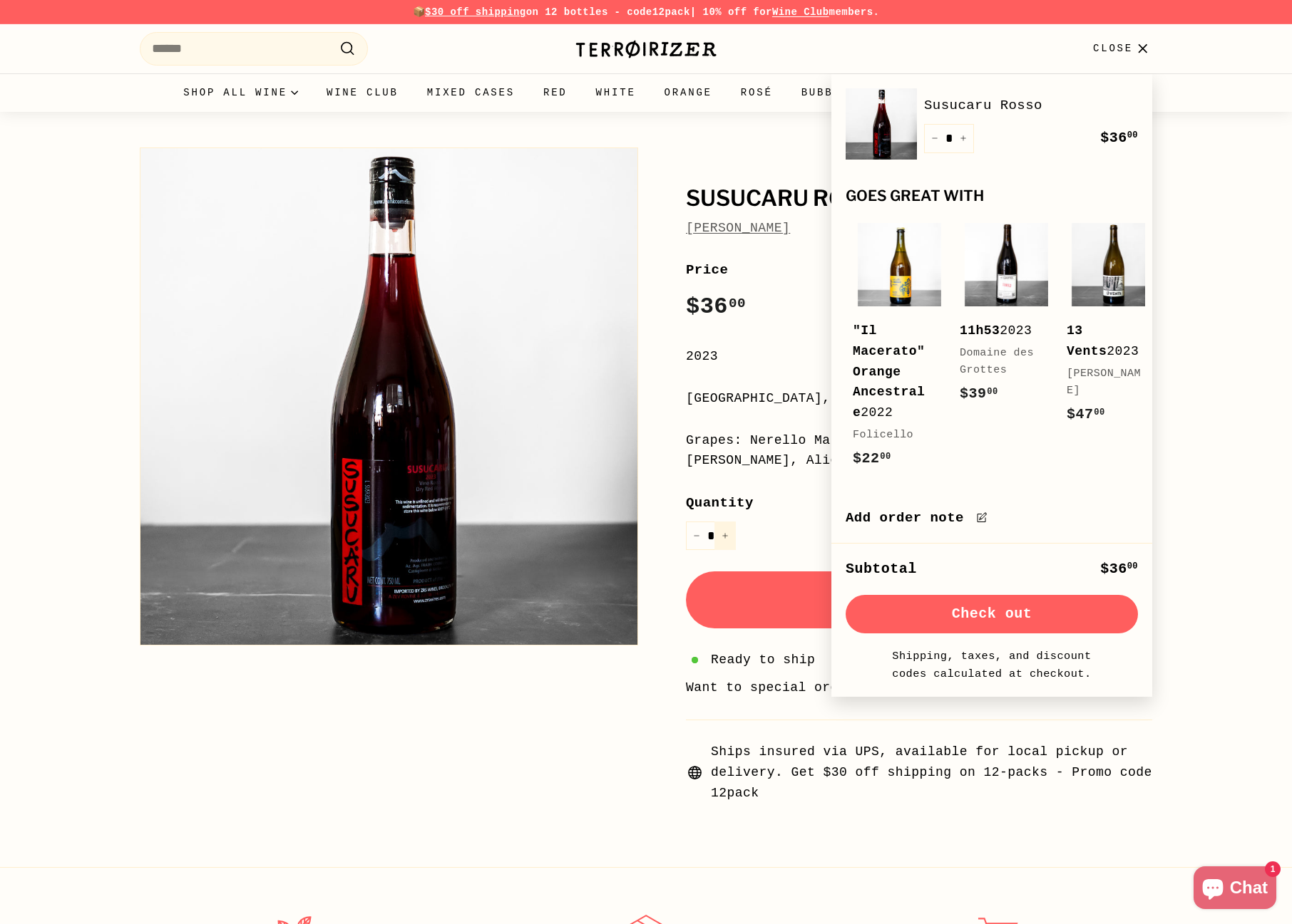  What do you see at coordinates (991, 518) in the screenshot?
I see `label: Add order note` at bounding box center [991, 518].